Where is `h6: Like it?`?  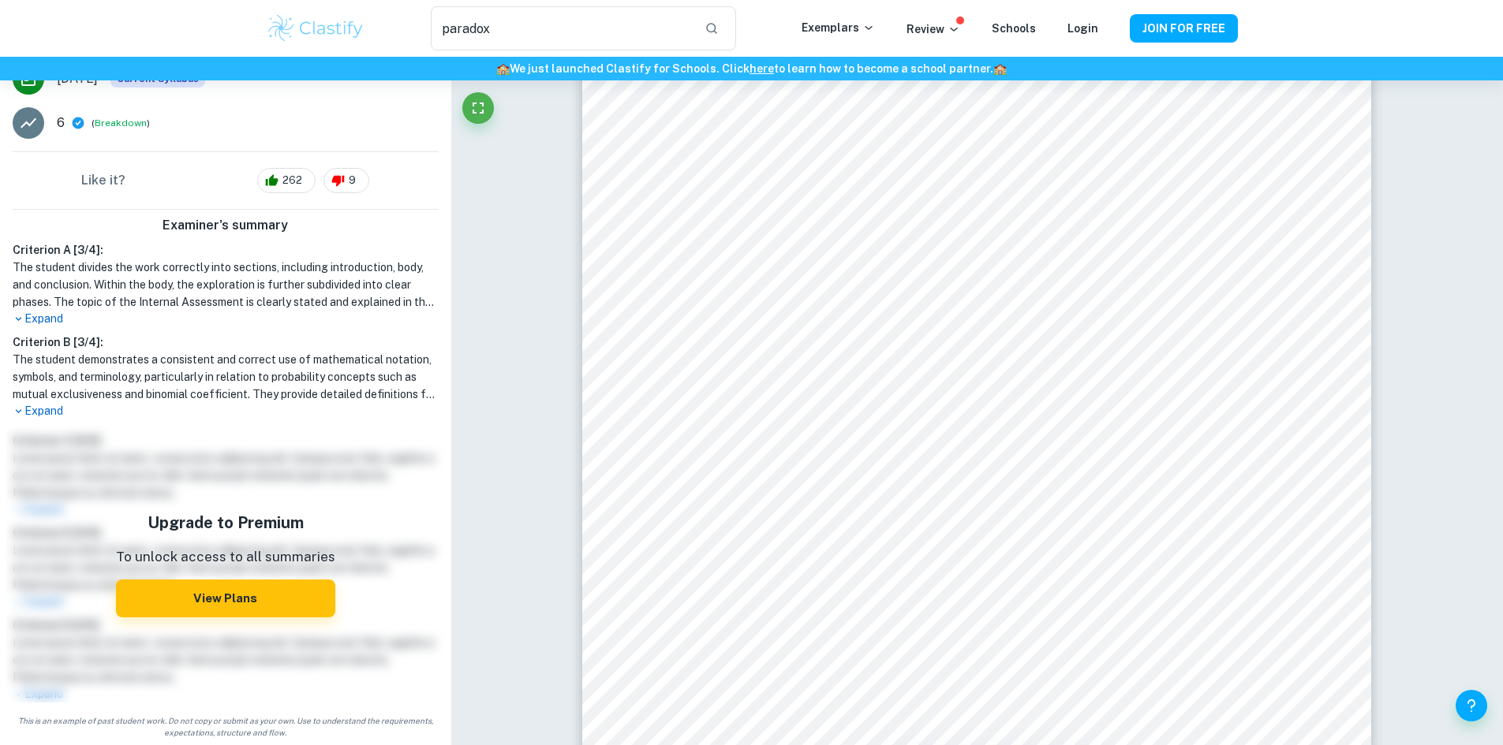 h6: Like it? is located at coordinates (103, 181).